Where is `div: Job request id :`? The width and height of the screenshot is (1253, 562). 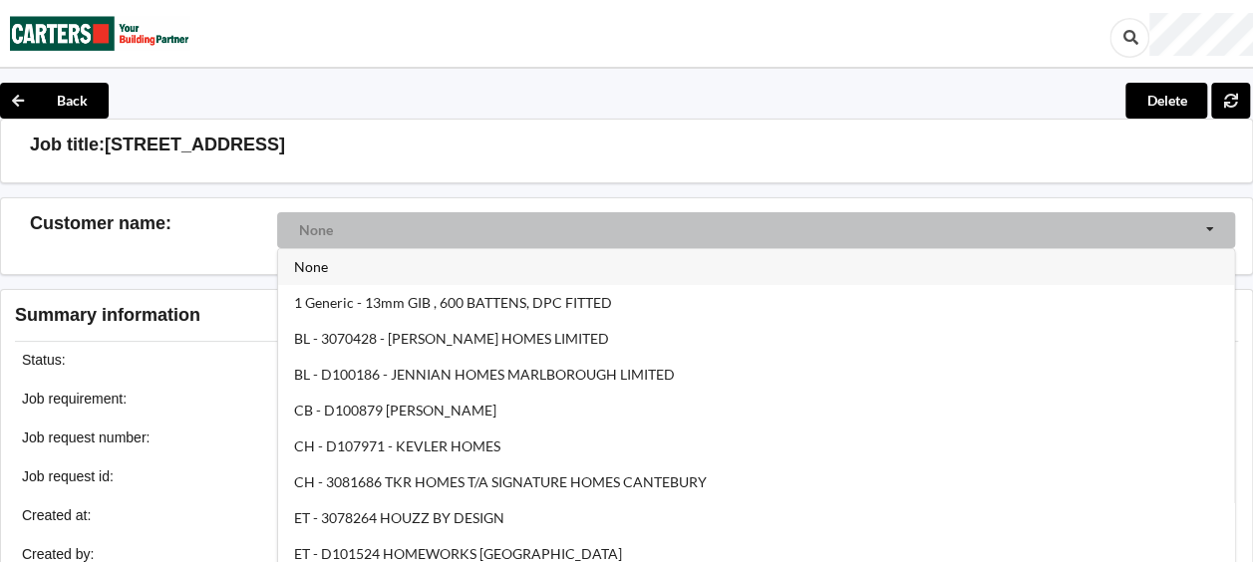
div: Job request id : is located at coordinates (161, 477).